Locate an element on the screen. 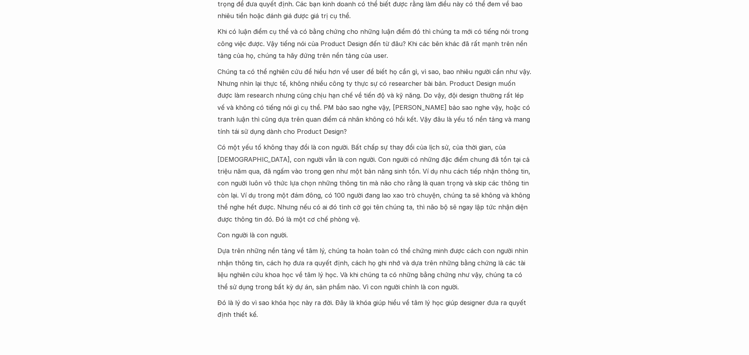  p: Khi có luận điểm cụ thể và có bằng chứng cho những luận điểm đó thì chúng ta mới có tiếng nói tro... is located at coordinates (375, 43).